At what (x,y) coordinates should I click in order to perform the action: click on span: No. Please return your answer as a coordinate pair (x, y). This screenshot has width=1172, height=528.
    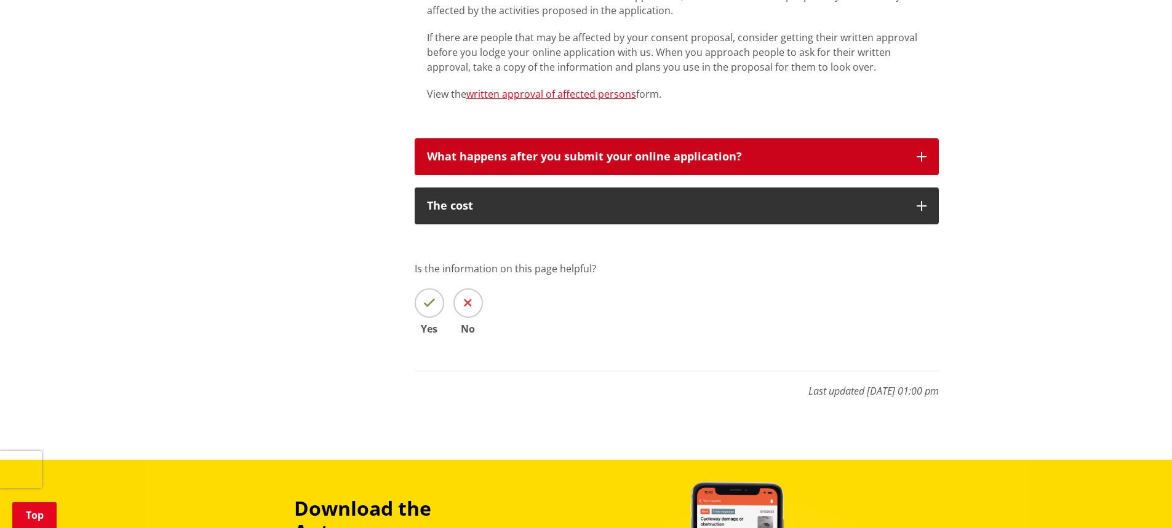
    Looking at the image, I should click on (468, 329).